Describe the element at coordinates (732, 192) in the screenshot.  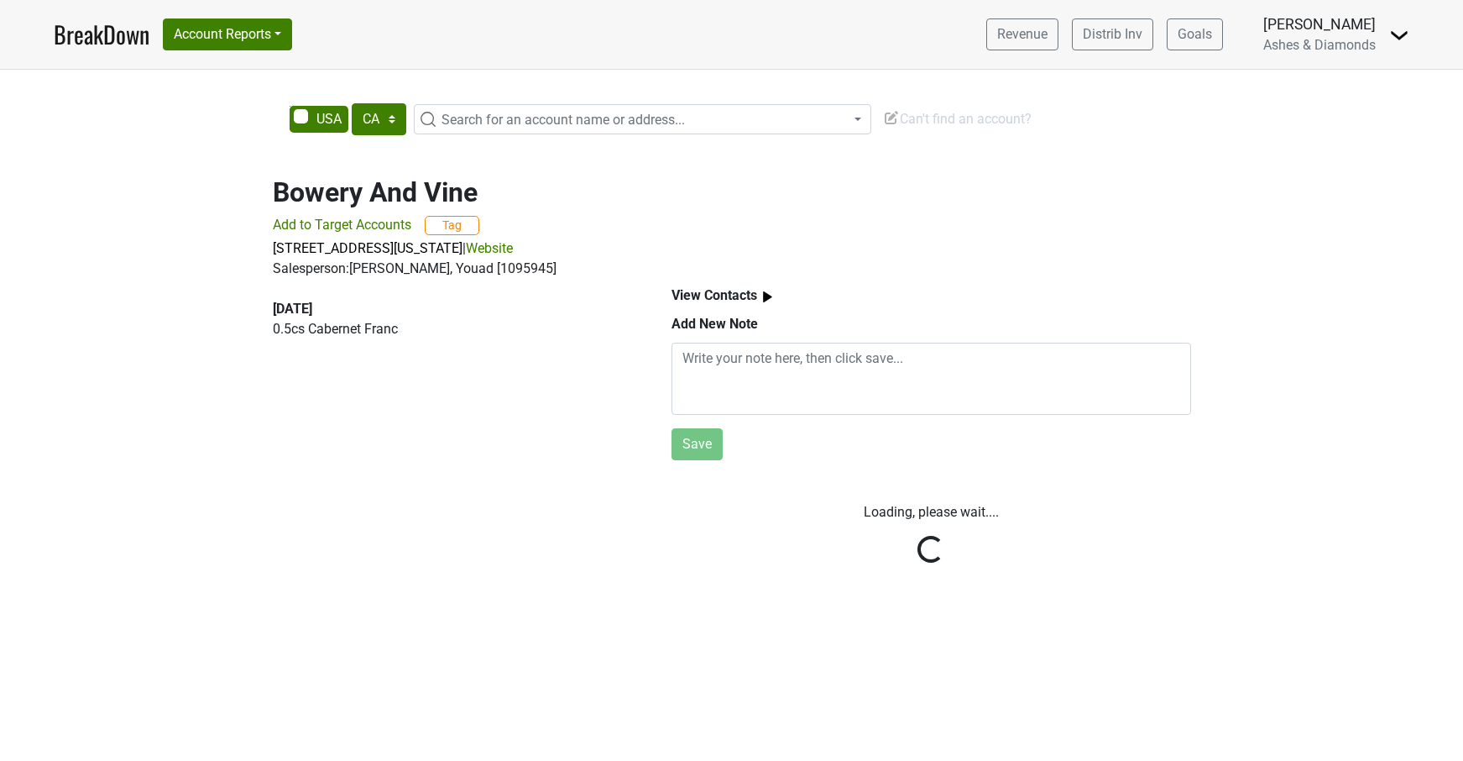
I see `h2: Bowery And Vine` at that location.